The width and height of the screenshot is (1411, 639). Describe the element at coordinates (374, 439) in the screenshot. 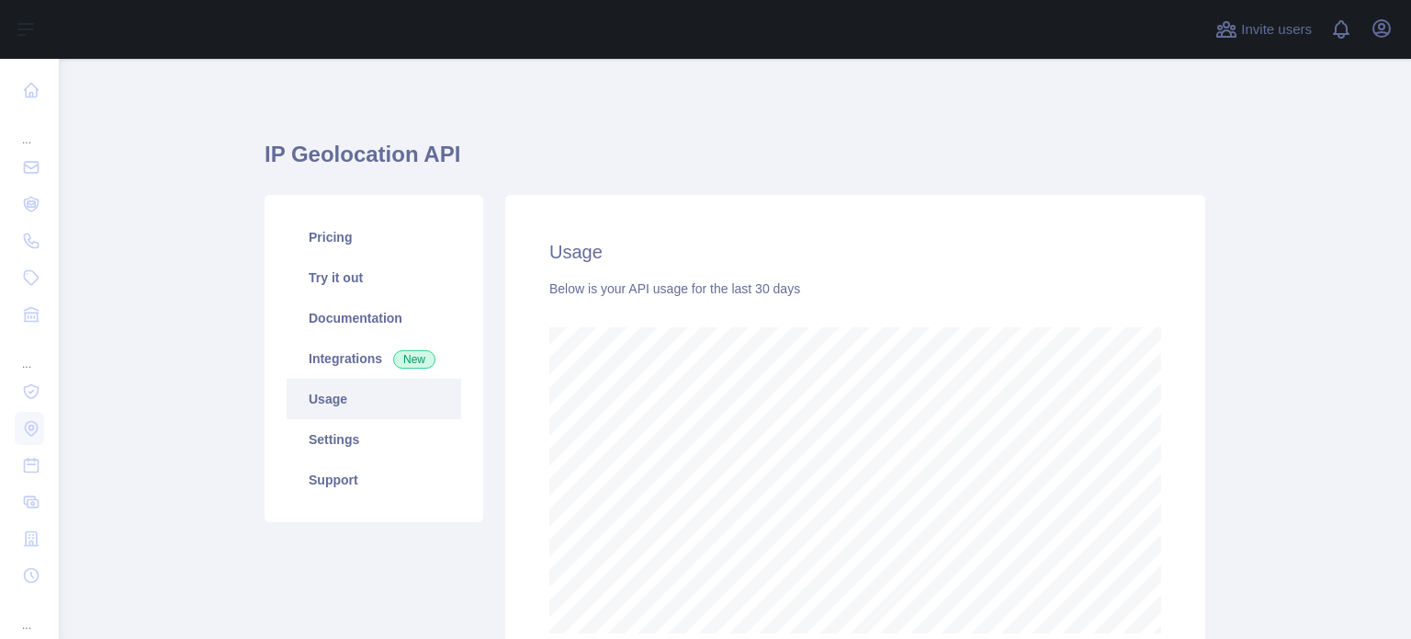

I see `a: Settings` at that location.